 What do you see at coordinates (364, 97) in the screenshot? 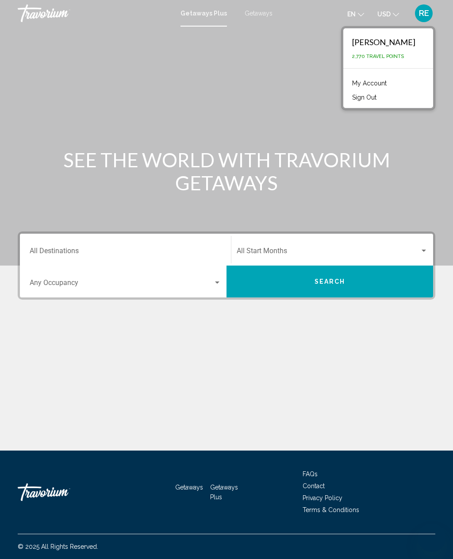
I see `button: Sign Out` at bounding box center [364, 97].